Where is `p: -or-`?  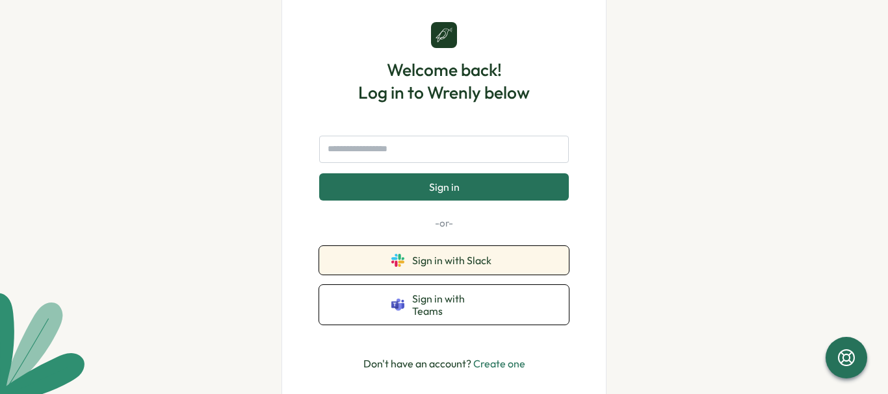
p: -or- is located at coordinates (444, 224).